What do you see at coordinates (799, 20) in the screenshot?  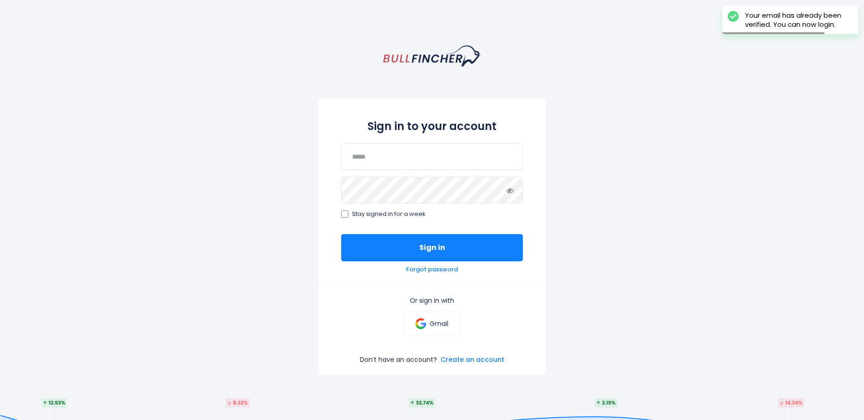 I see `div: Your email has already been verified. You can now login.` at bounding box center [799, 20].